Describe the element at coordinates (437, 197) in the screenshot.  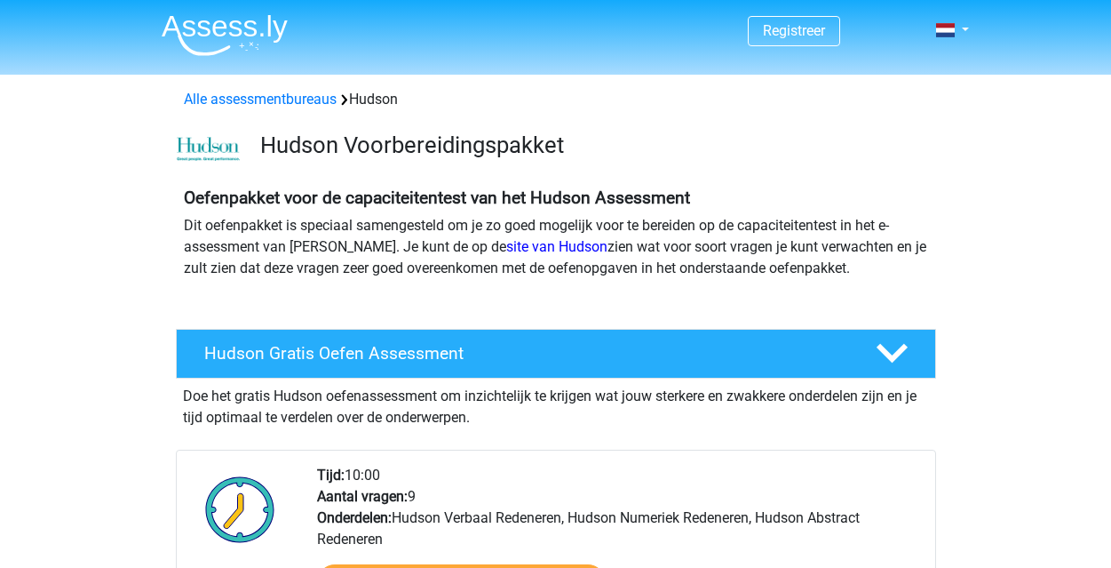
I see `b: Oefenpakket voor de capaciteitentest van het Hudson Assessment` at that location.